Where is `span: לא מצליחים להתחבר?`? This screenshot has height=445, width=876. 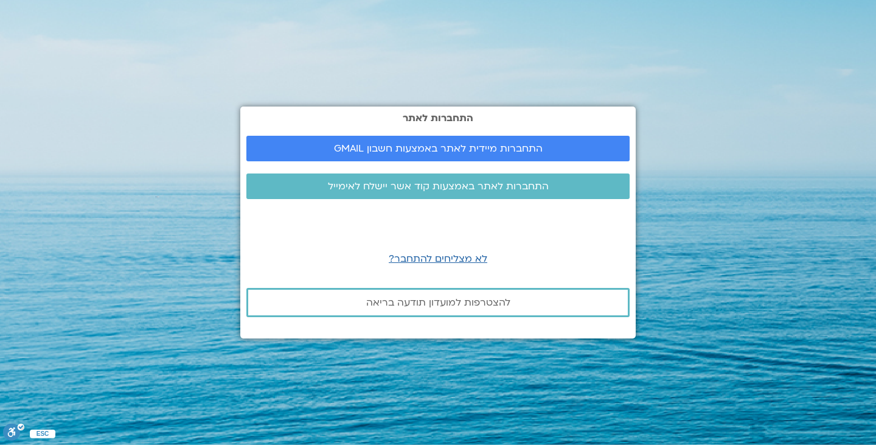 span: לא מצליחים להתחבר? is located at coordinates (438, 259).